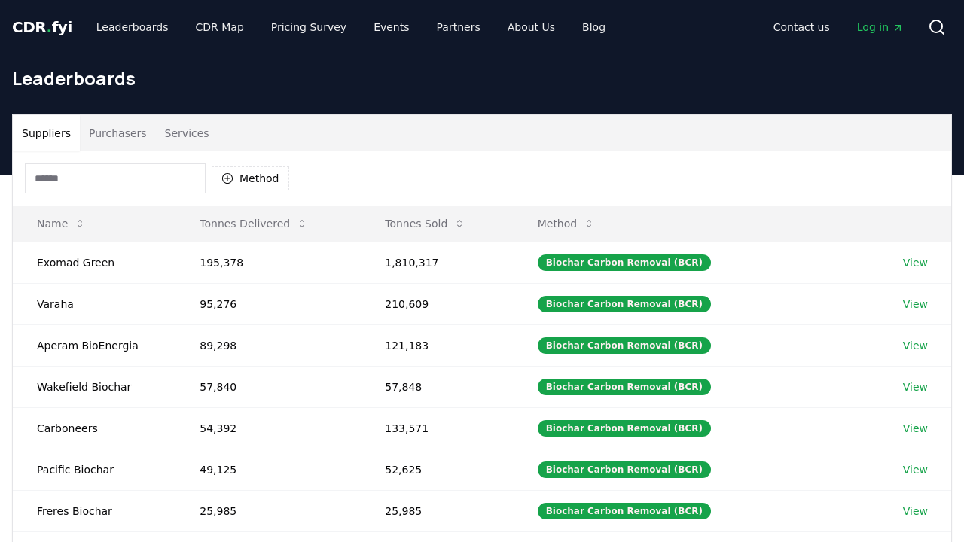  Describe the element at coordinates (118, 133) in the screenshot. I see `button: Purchasers` at that location.